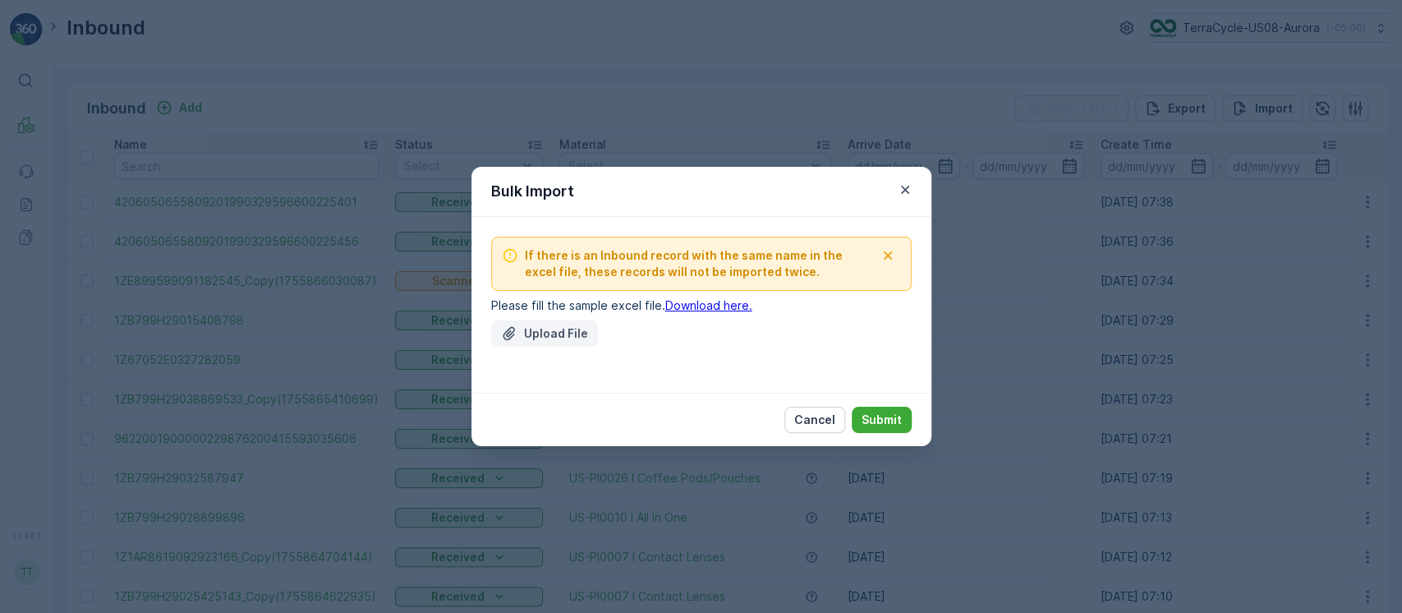  What do you see at coordinates (701, 306) in the screenshot?
I see `p: Please fill the sample excel file.` at bounding box center [701, 306].